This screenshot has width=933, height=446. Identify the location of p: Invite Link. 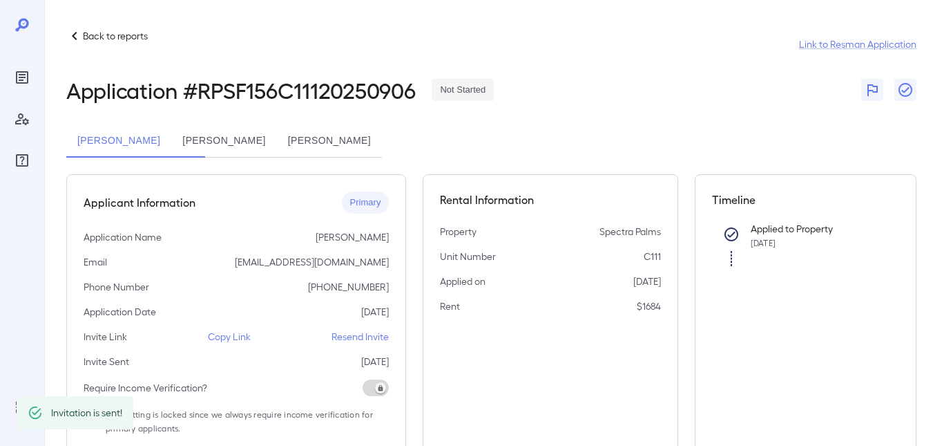
(105, 336).